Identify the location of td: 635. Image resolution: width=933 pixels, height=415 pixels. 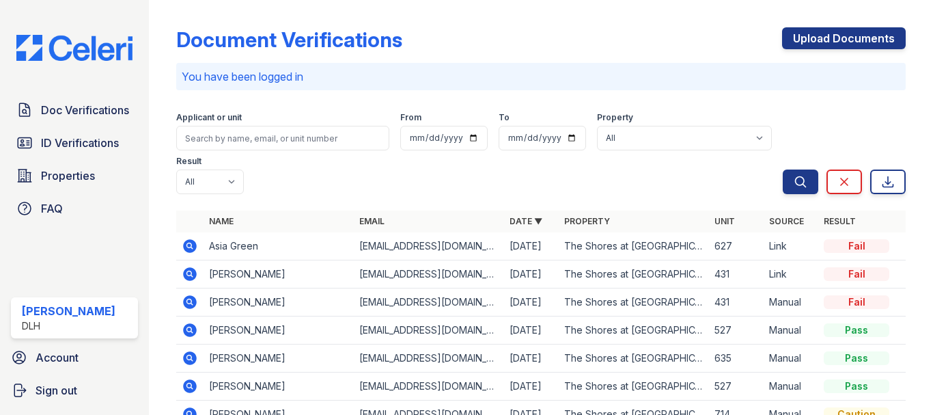
(736, 358).